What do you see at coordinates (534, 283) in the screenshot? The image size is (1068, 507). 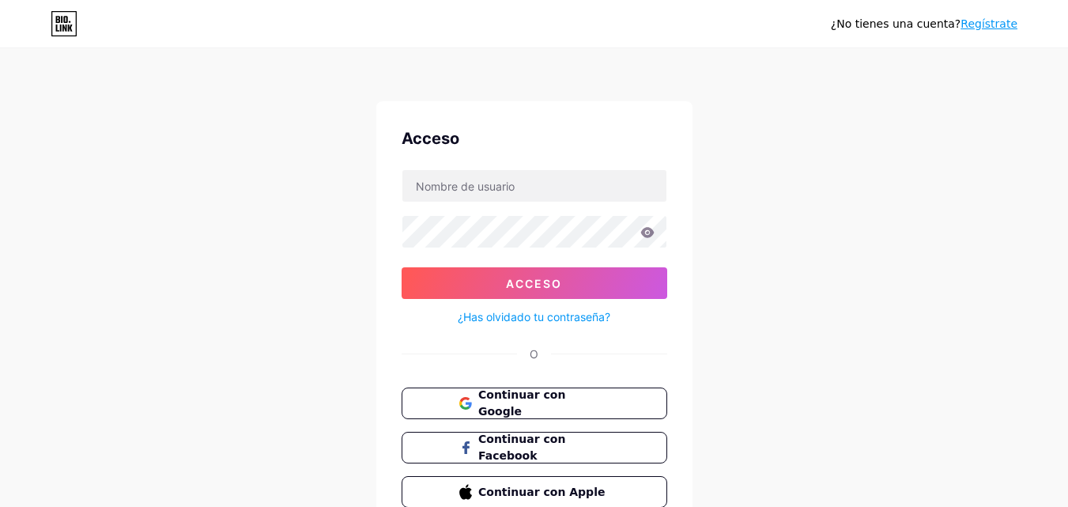 I see `button: Acceso` at bounding box center [534, 283].